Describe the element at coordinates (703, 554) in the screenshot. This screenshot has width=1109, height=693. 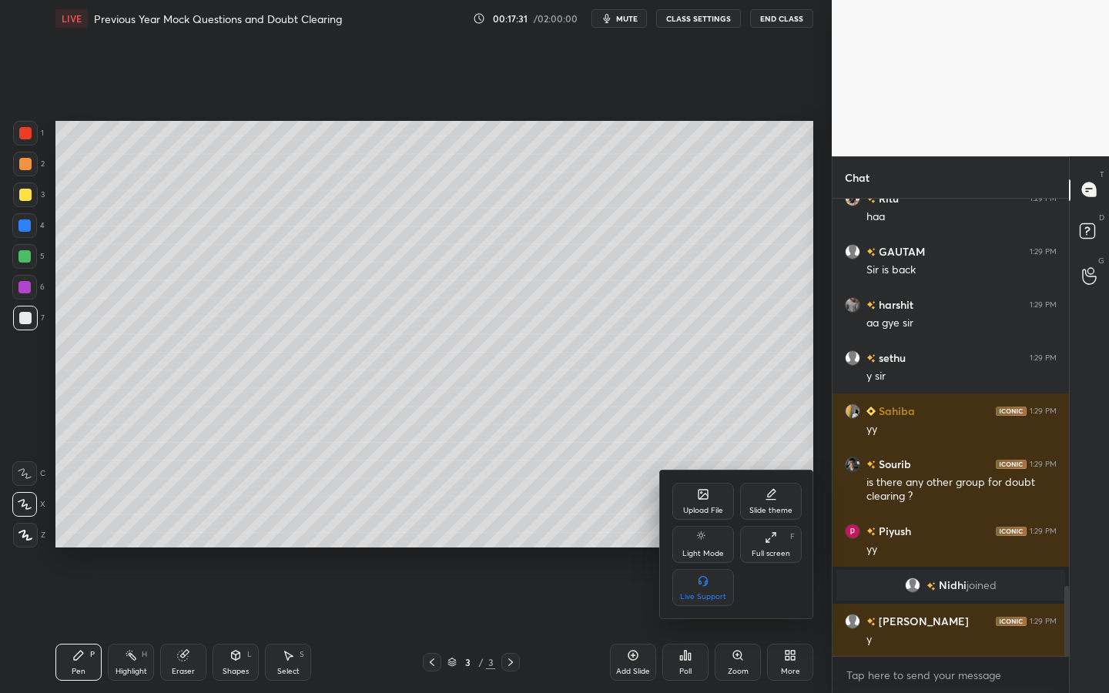
I see `div: Light Mode` at that location.